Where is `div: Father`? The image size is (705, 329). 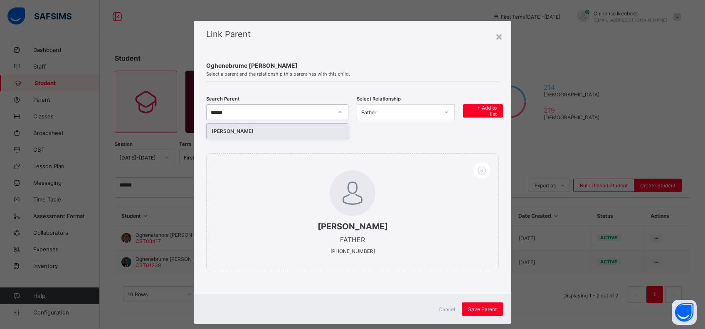 div: Father is located at coordinates (400, 112).